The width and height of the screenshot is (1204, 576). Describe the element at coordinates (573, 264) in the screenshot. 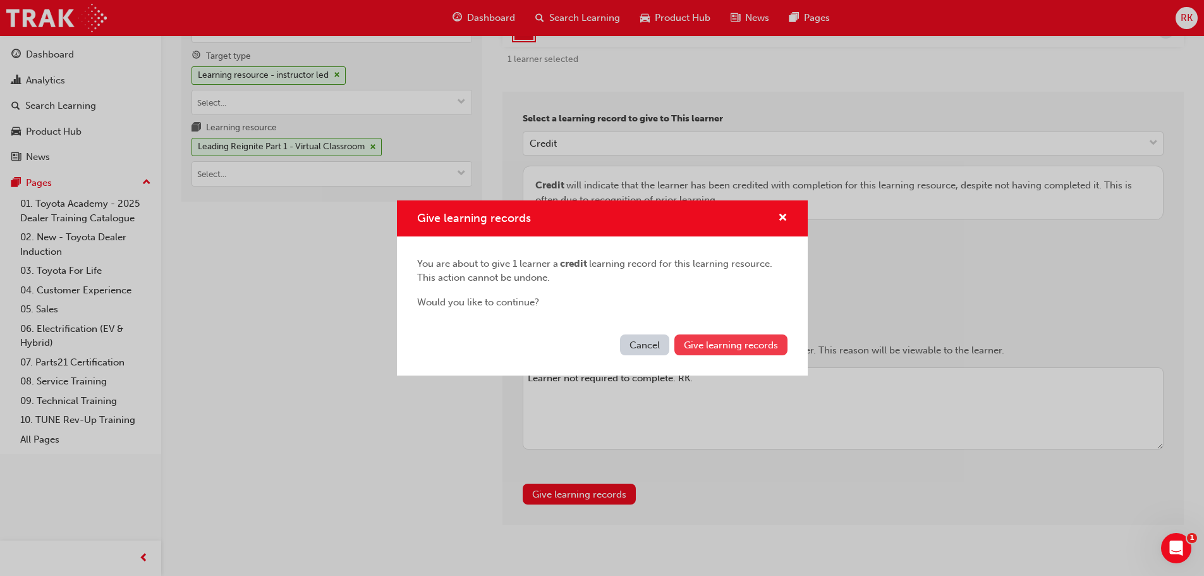

I see `span: credit` at that location.